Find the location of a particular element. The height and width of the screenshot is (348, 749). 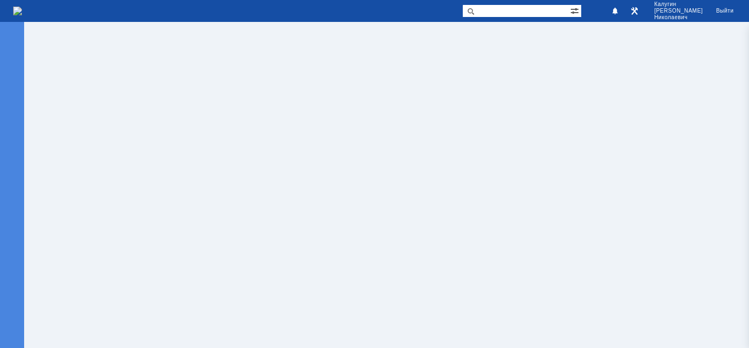

span: Расширенный поиск is located at coordinates (576, 10).